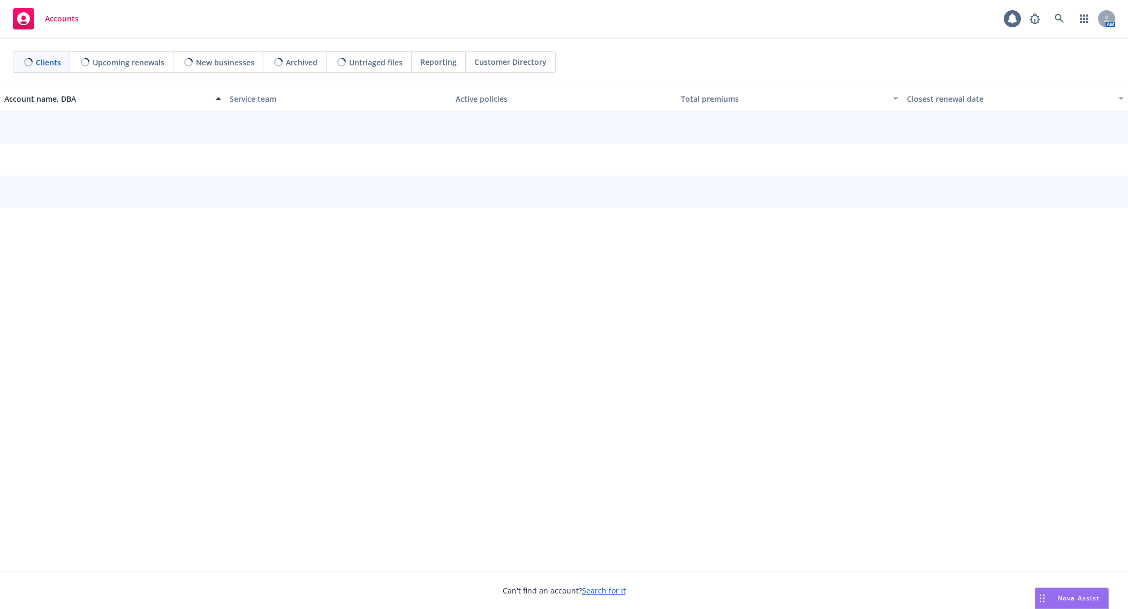 This screenshot has height=609, width=1128. What do you see at coordinates (789, 98) in the screenshot?
I see `button: Total premiums` at bounding box center [789, 98].